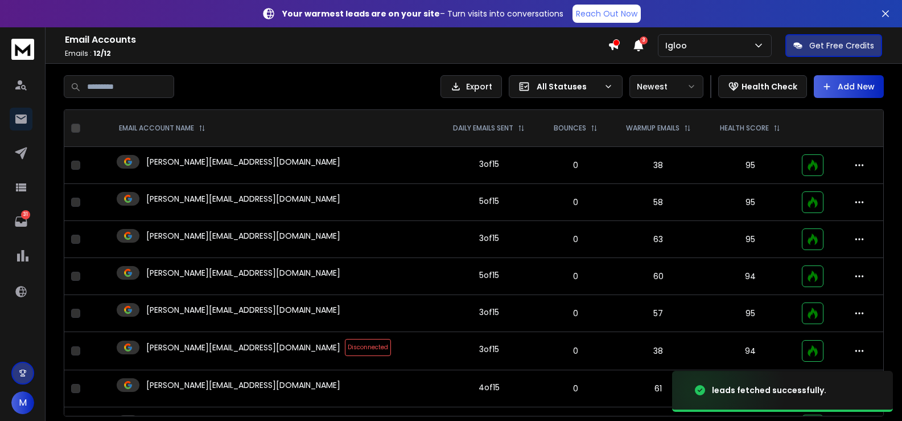  Describe the element at coordinates (666, 86) in the screenshot. I see `button: Newest` at that location.